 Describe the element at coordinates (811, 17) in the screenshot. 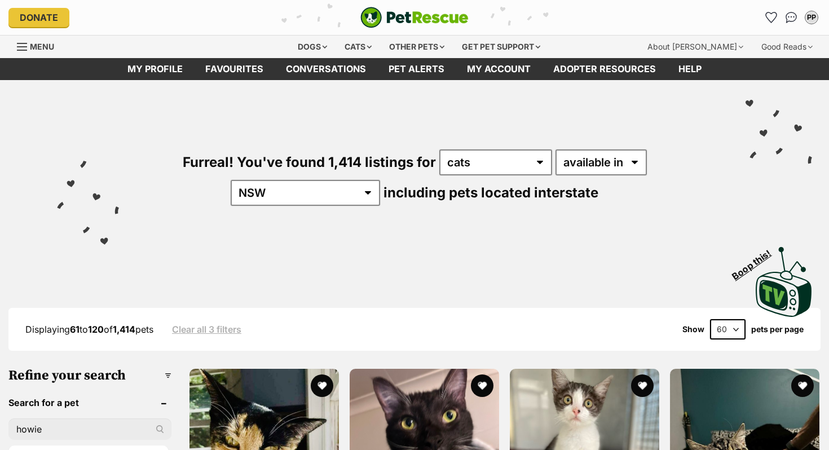

I see `div: PP` at that location.